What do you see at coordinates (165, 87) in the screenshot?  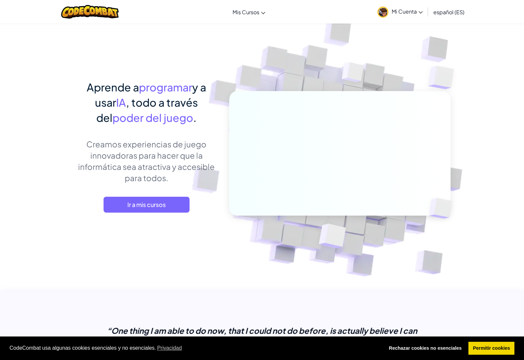 I see `span: programar` at bounding box center [165, 87].